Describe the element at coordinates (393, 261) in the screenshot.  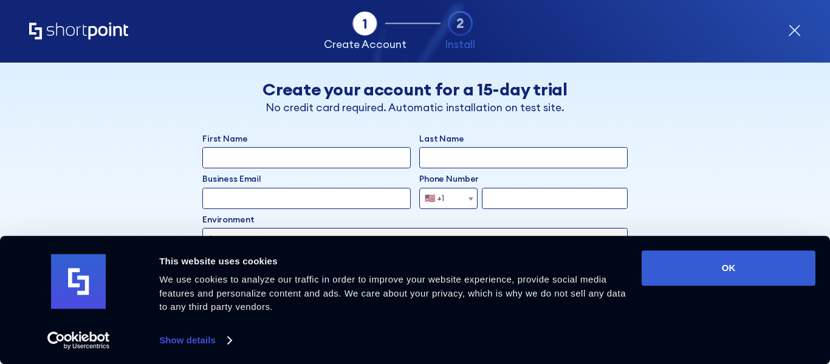
I see `div: This website uses cookies` at that location.